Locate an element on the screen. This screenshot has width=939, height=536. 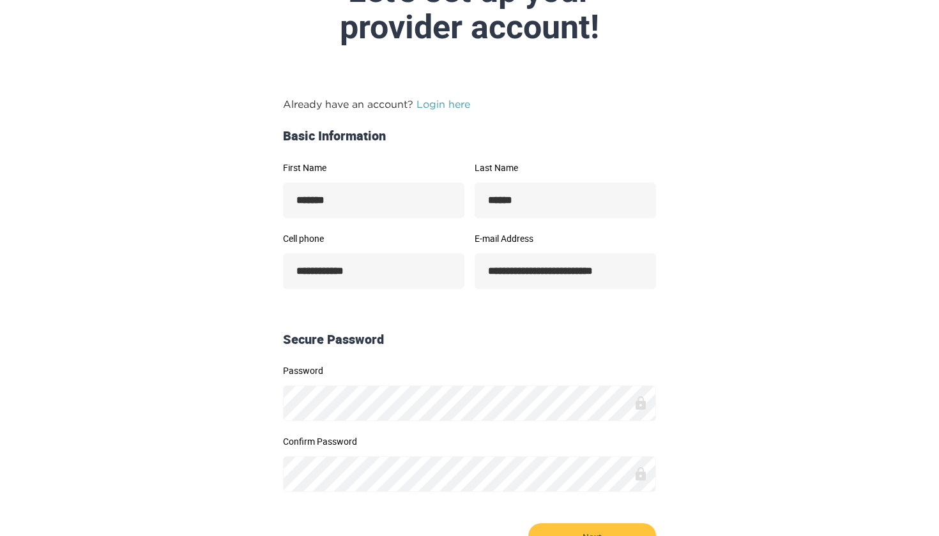
label: E-mail Address is located at coordinates (565, 239).